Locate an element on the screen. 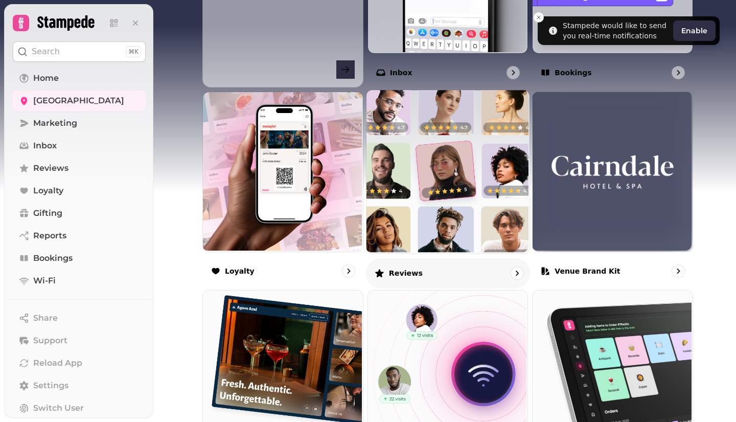 This screenshot has height=422, width=736. p: Search is located at coordinates (46, 52).